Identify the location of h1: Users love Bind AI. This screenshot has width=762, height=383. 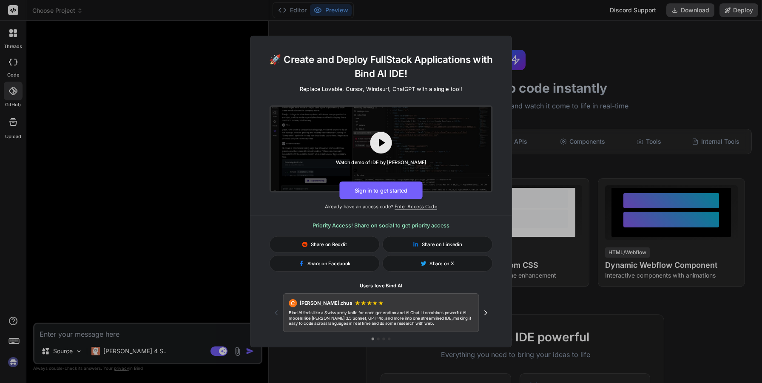
(381, 286).